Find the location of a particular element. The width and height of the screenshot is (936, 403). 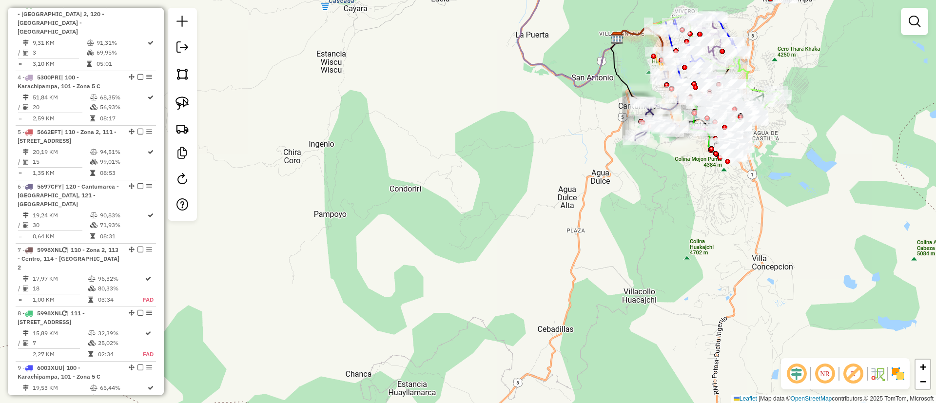

div: Atividade não roteirizada - A. ROSAURA is located at coordinates (710, 87).